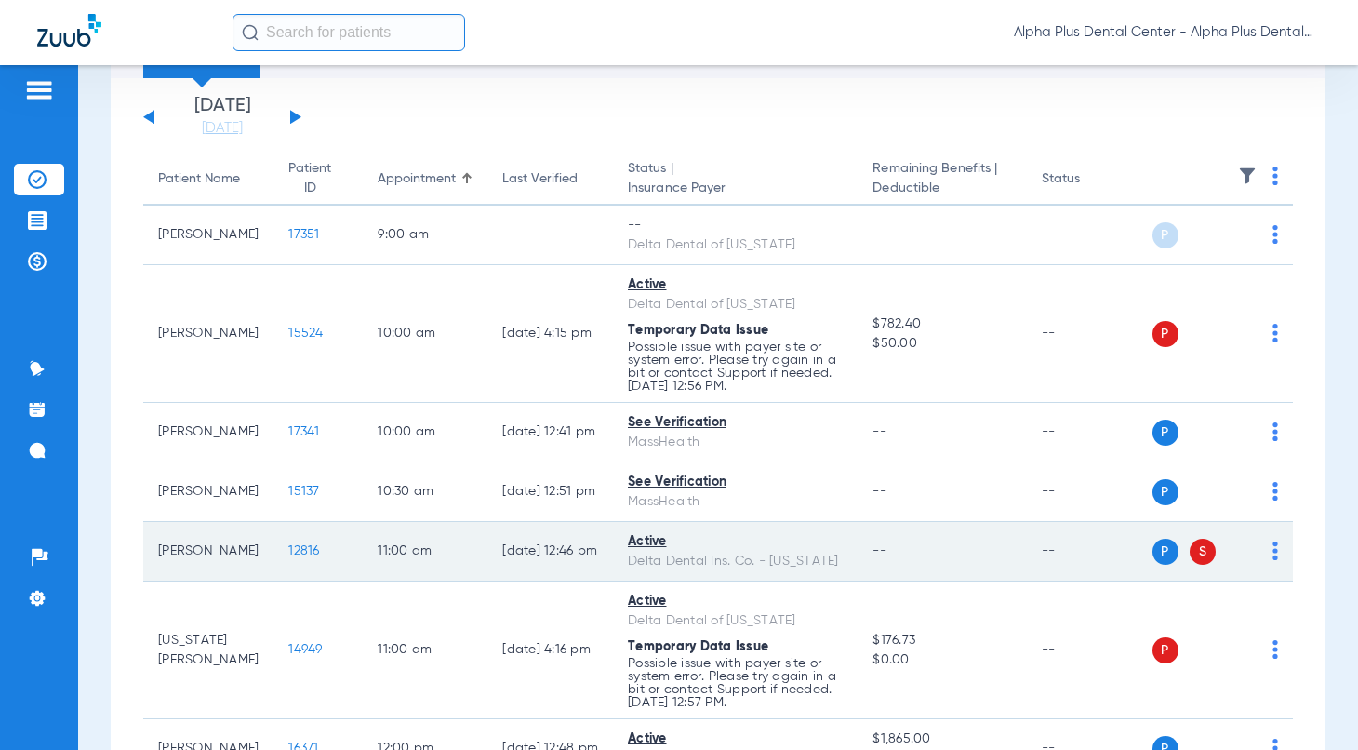 This screenshot has height=750, width=1358. I want to click on div: Chat Widget, so click(1311, 705).